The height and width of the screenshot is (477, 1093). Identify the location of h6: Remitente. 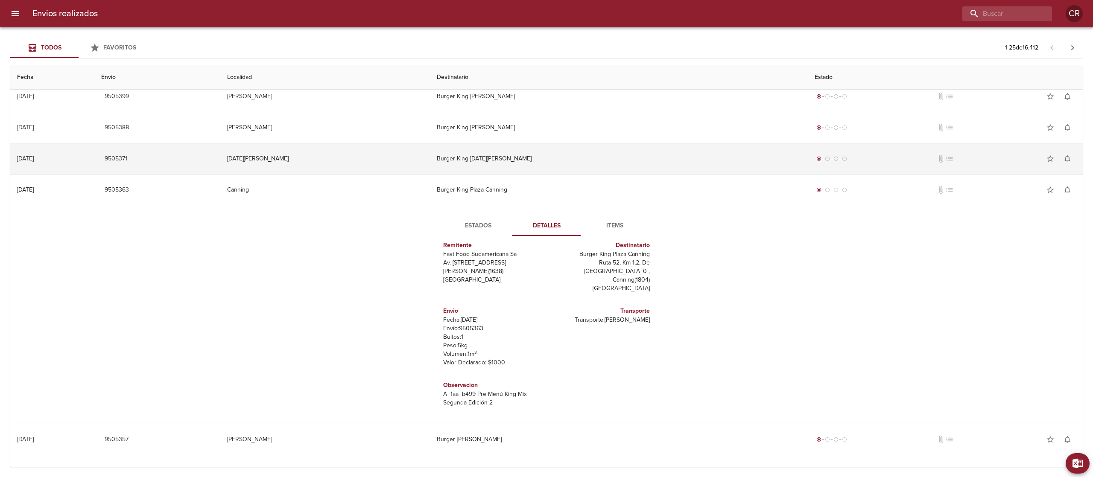
(493, 245).